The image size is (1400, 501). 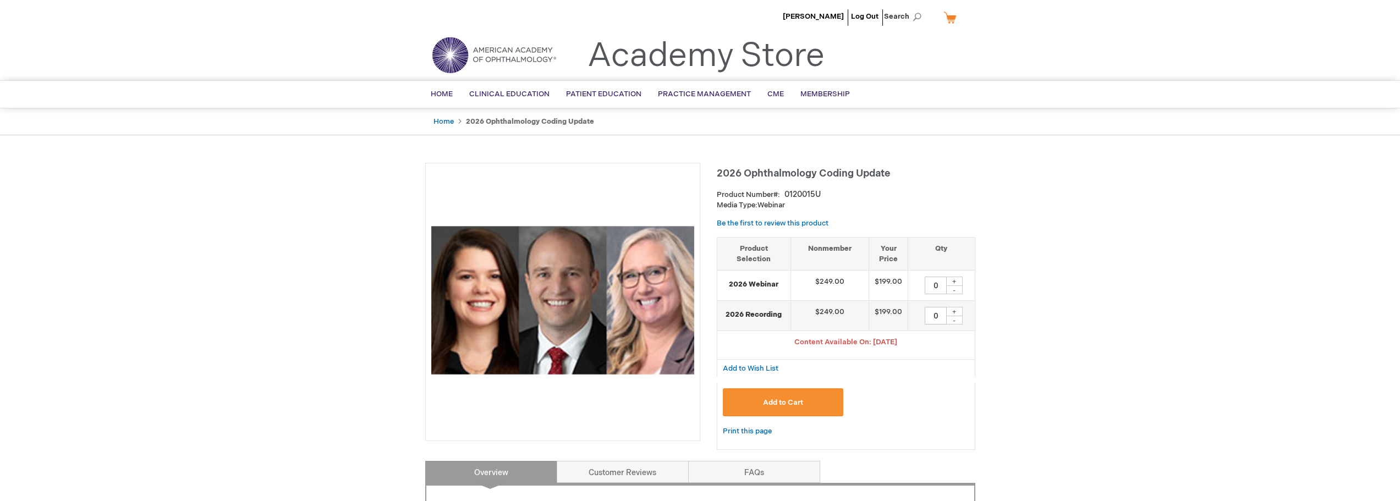 What do you see at coordinates (803, 173) in the screenshot?
I see `span: 2026 Ophthalmology Coding Update` at bounding box center [803, 173].